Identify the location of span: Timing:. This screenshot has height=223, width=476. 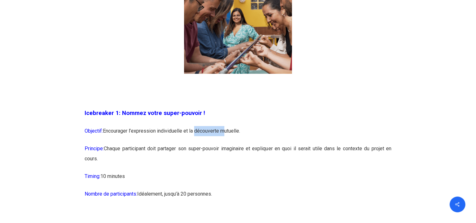
(92, 176).